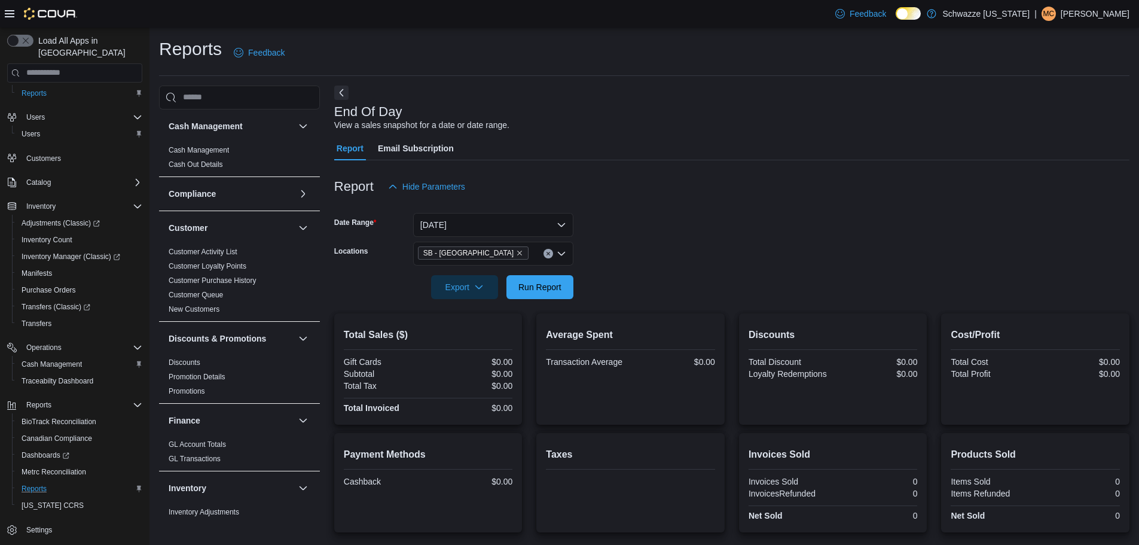 This screenshot has height=545, width=1139. I want to click on span: Customers, so click(82, 158).